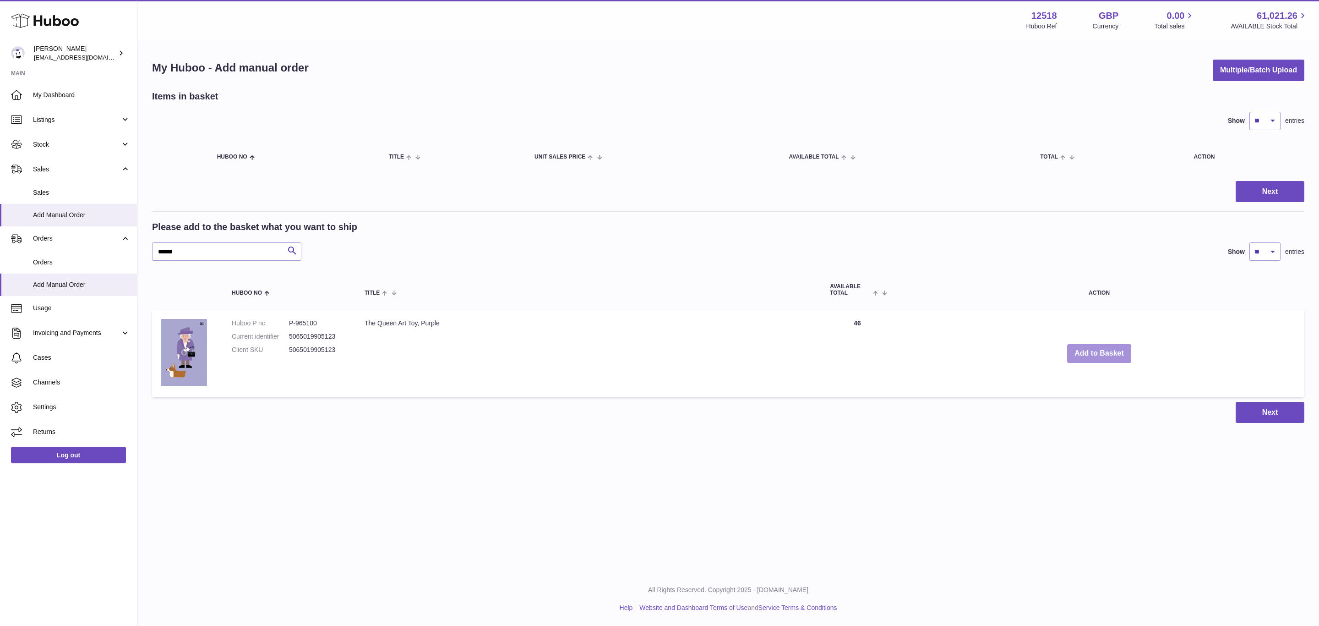 Image resolution: width=1319 pixels, height=626 pixels. What do you see at coordinates (76, 120) in the screenshot?
I see `span: Listings` at bounding box center [76, 120].